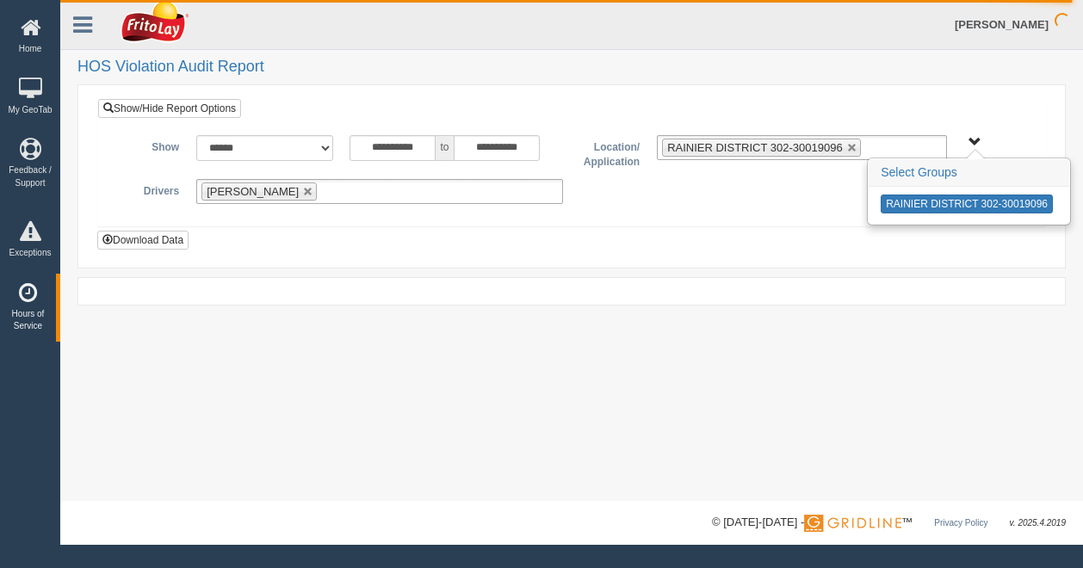 The image size is (1083, 568). Describe the element at coordinates (961, 523) in the screenshot. I see `a: Privacy Policy` at that location.